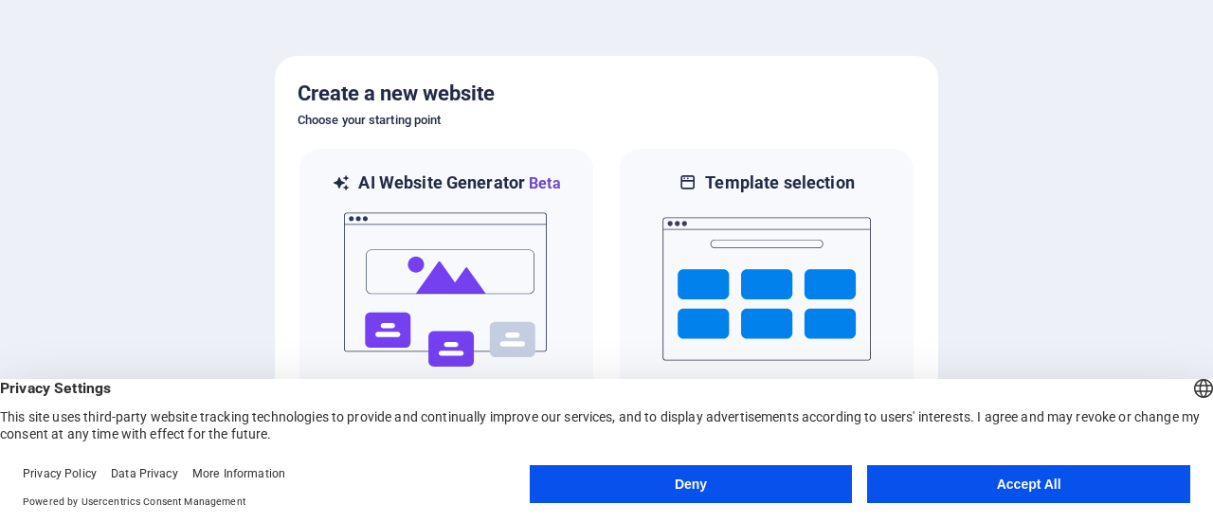  What do you see at coordinates (543, 183) in the screenshot?
I see `span: Beta` at bounding box center [543, 183].